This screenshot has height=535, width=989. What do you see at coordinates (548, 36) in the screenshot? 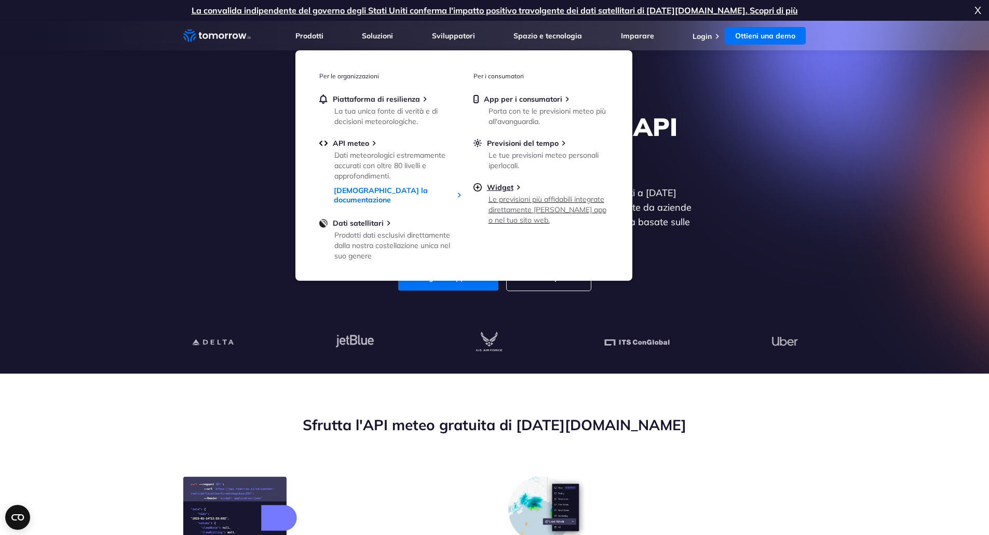
I see `a: Spazio e tecnologia` at bounding box center [548, 36].